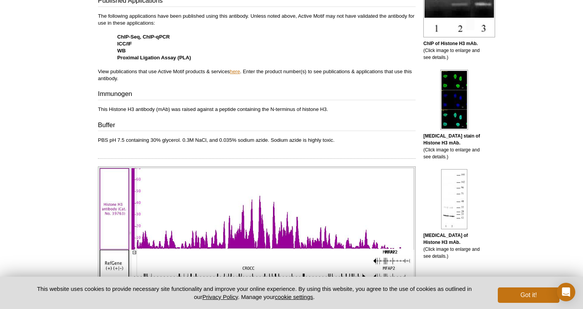 This screenshot has width=583, height=309. I want to click on h3: Immunogen, so click(257, 95).